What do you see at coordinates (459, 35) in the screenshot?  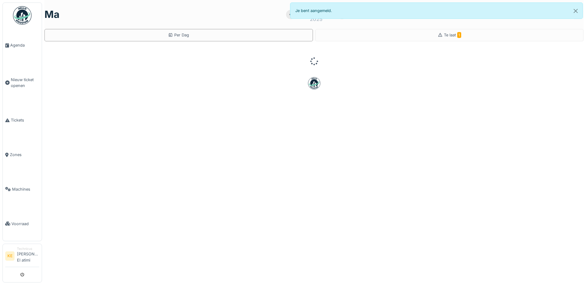 I see `span: 1` at bounding box center [459, 35].